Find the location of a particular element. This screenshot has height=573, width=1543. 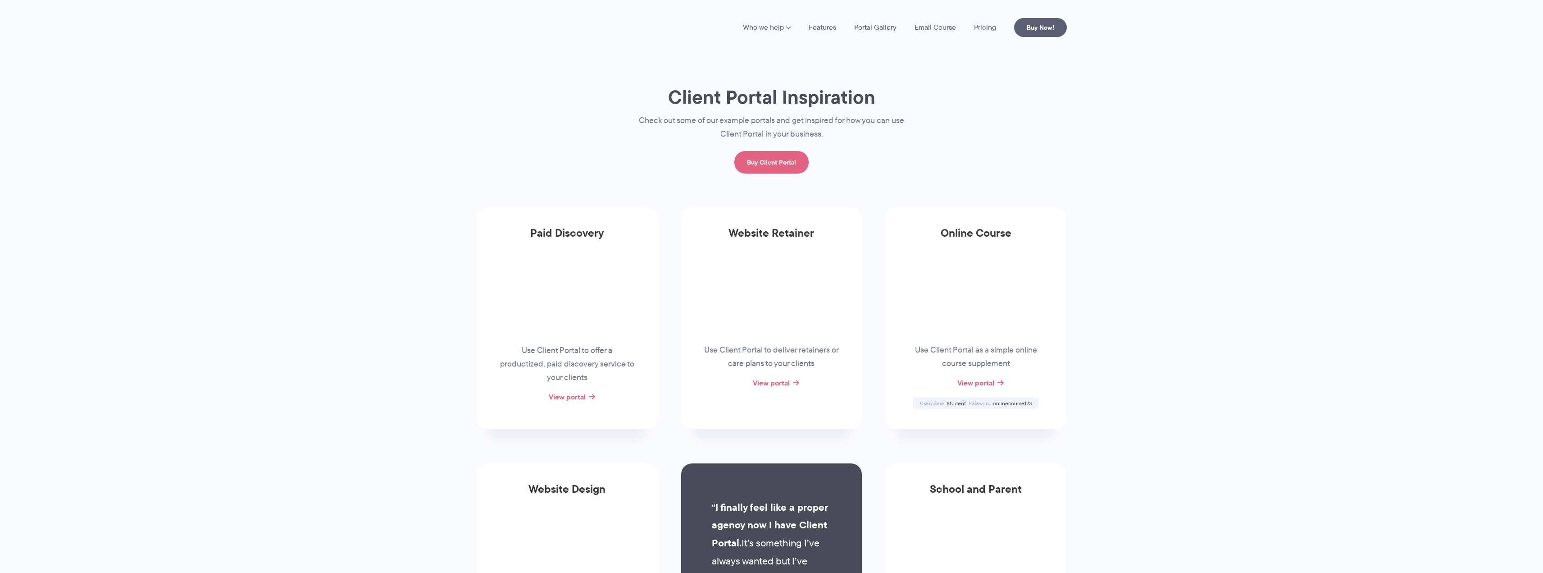

h3: Online Course is located at coordinates (976, 238).